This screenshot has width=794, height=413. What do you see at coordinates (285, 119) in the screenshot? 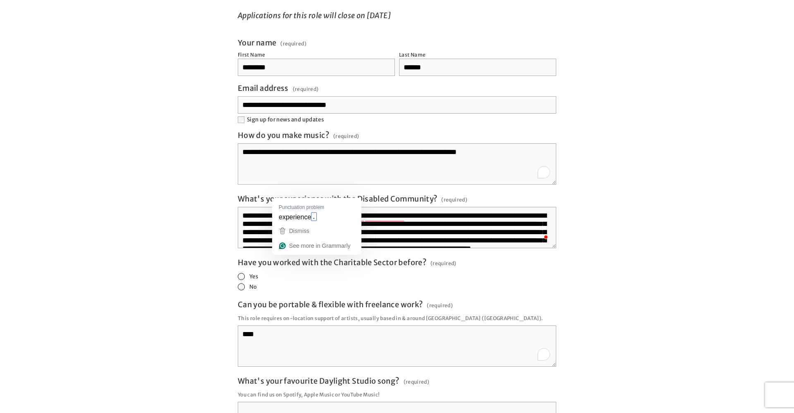
I see `span: Sign up for news and updates` at bounding box center [285, 119].